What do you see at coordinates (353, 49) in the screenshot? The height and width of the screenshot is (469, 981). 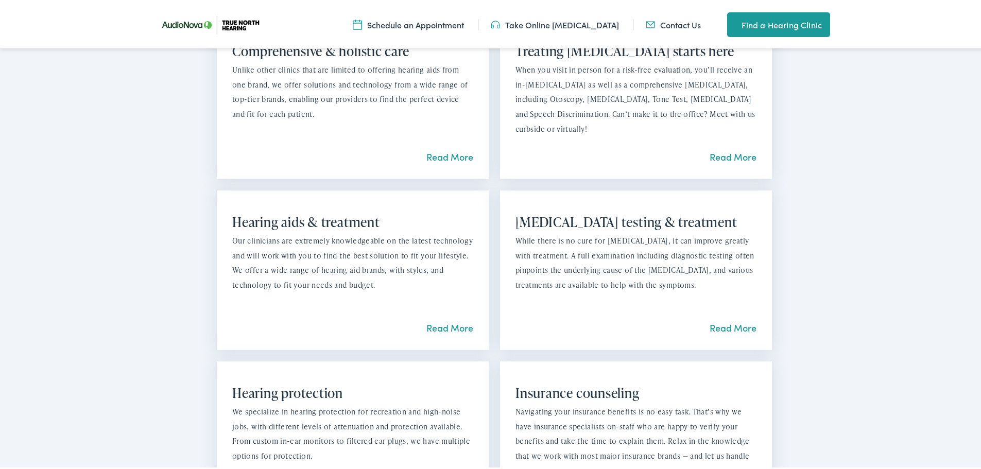 I see `h2: Comprehensive & holistic care` at bounding box center [353, 49].